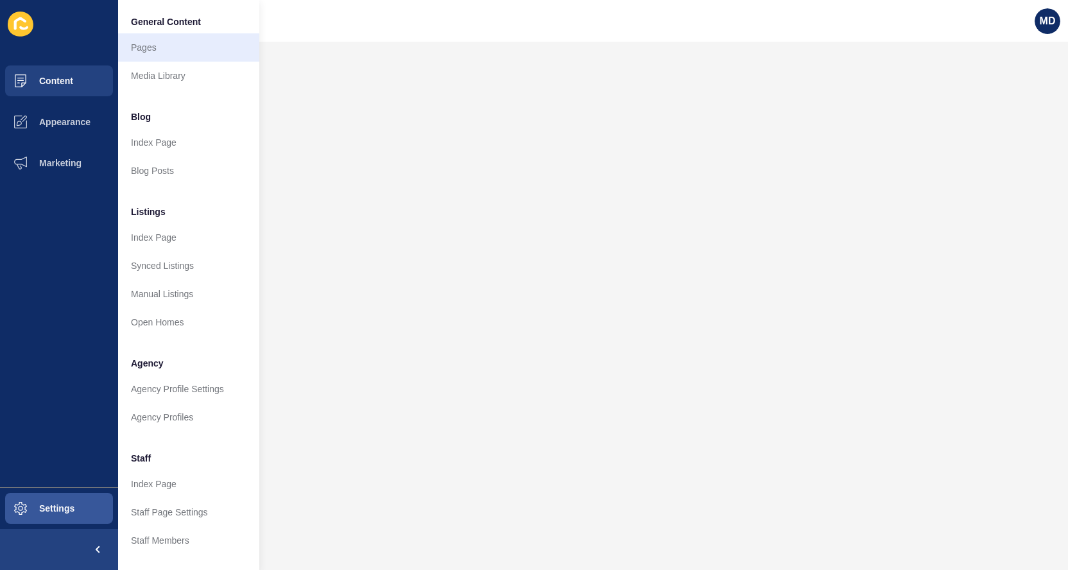 The image size is (1068, 570). What do you see at coordinates (166, 22) in the screenshot?
I see `span: General Content` at bounding box center [166, 22].